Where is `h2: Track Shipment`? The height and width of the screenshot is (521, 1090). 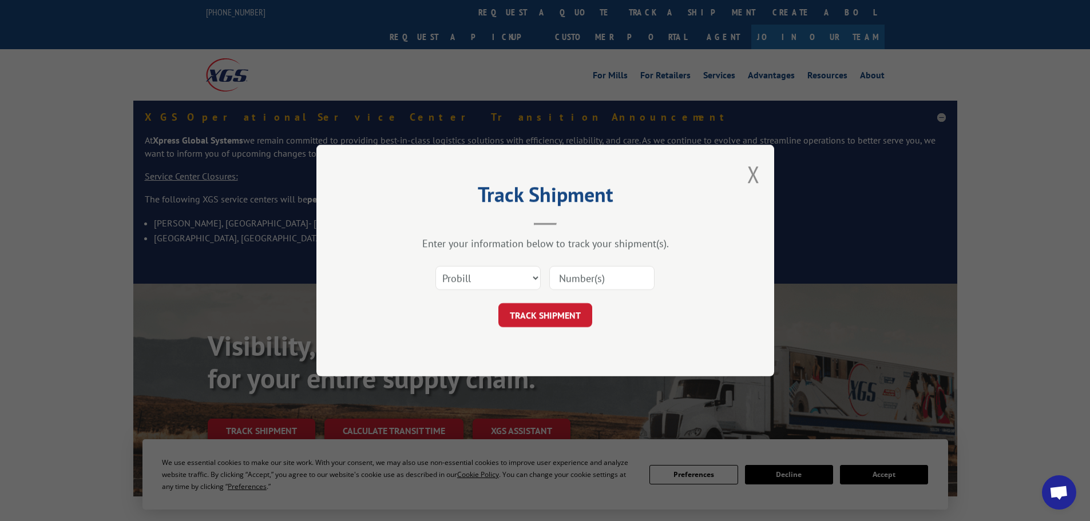 h2: Track Shipment is located at coordinates (545, 197).